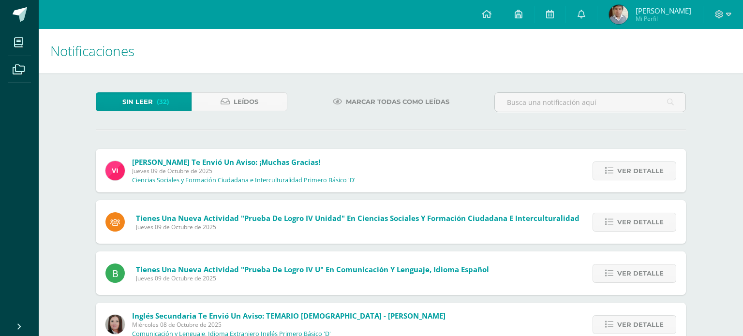 This screenshot has height=336, width=743. What do you see at coordinates (244, 180) in the screenshot?
I see `p: Ciencias Sociales y Formación Ciudadana e Interculturalidad Primero Básico 'D'` at bounding box center [244, 180].